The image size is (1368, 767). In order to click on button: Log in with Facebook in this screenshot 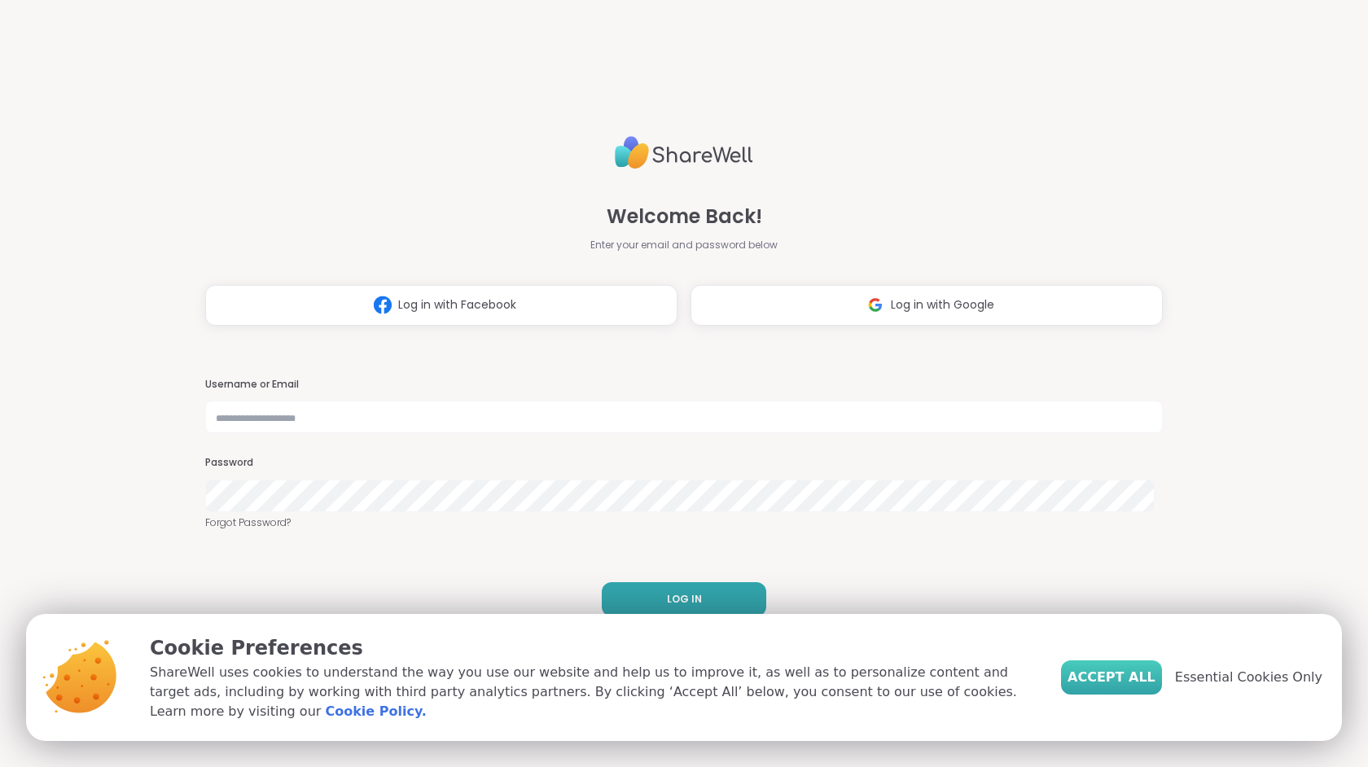, I will do `click(441, 305)`.